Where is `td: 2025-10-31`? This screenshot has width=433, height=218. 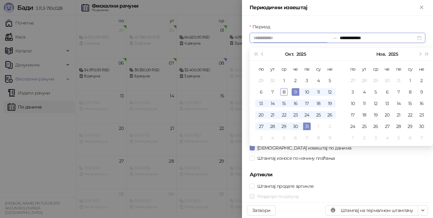
td: 2025-10-31 is located at coordinates (399, 81).